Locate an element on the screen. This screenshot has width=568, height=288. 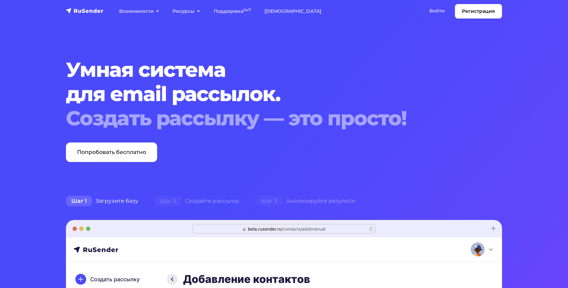
img: RuSender is located at coordinates (85, 11).